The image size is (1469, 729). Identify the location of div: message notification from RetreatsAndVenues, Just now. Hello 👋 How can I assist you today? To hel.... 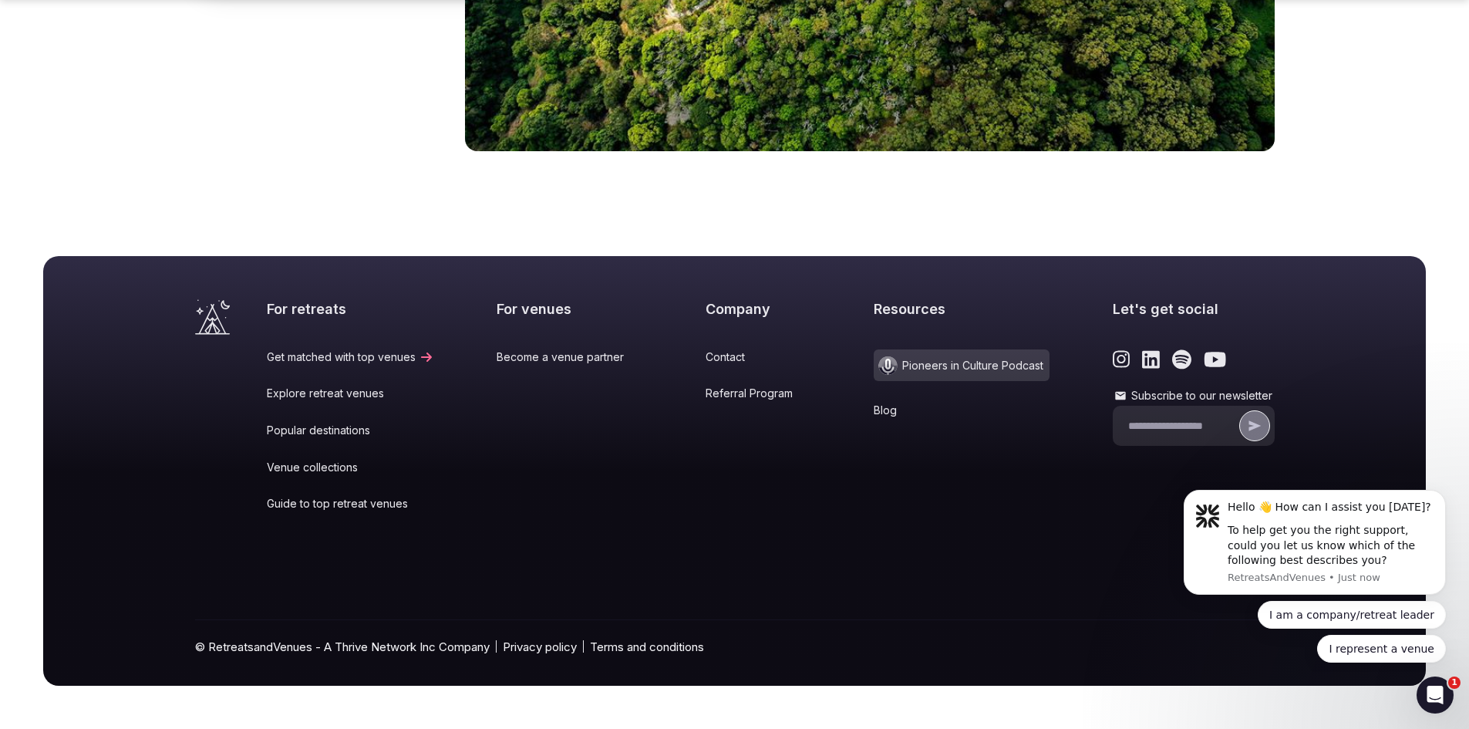
(154, 60).